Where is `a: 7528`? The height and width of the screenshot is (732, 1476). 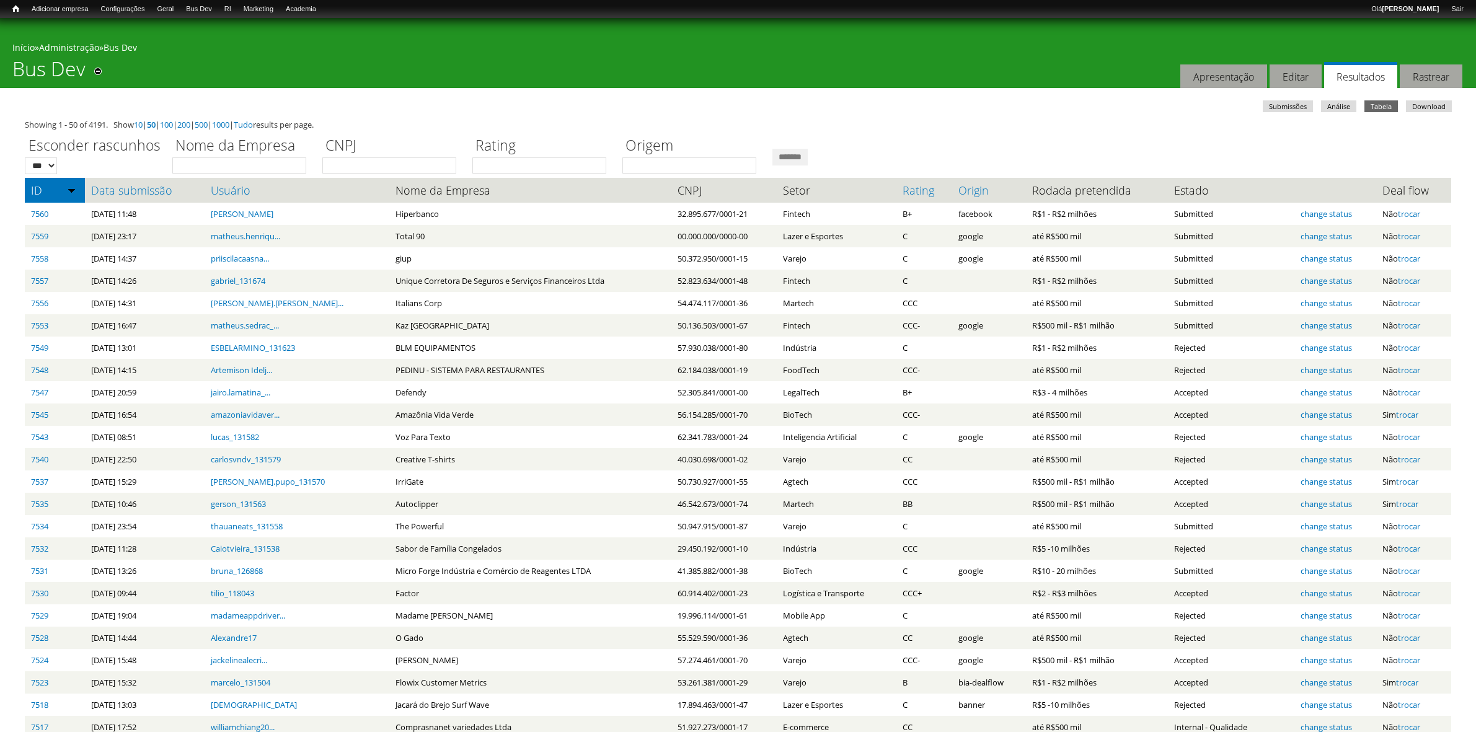 a: 7528 is located at coordinates (40, 638).